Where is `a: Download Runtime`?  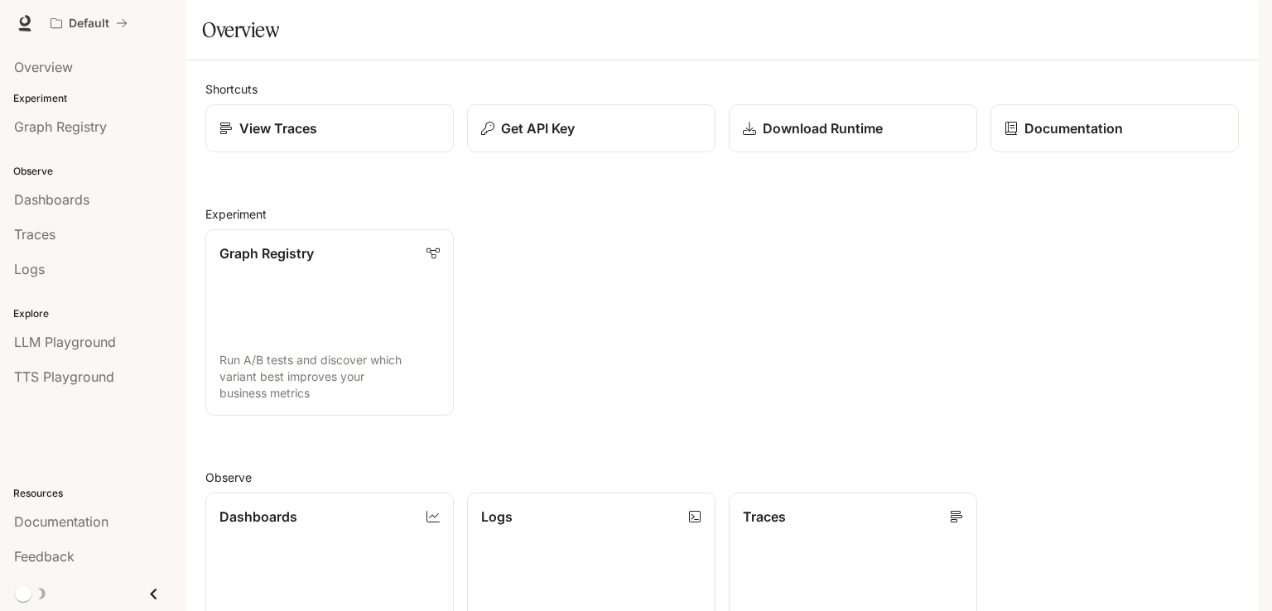
a: Download Runtime is located at coordinates (853, 128).